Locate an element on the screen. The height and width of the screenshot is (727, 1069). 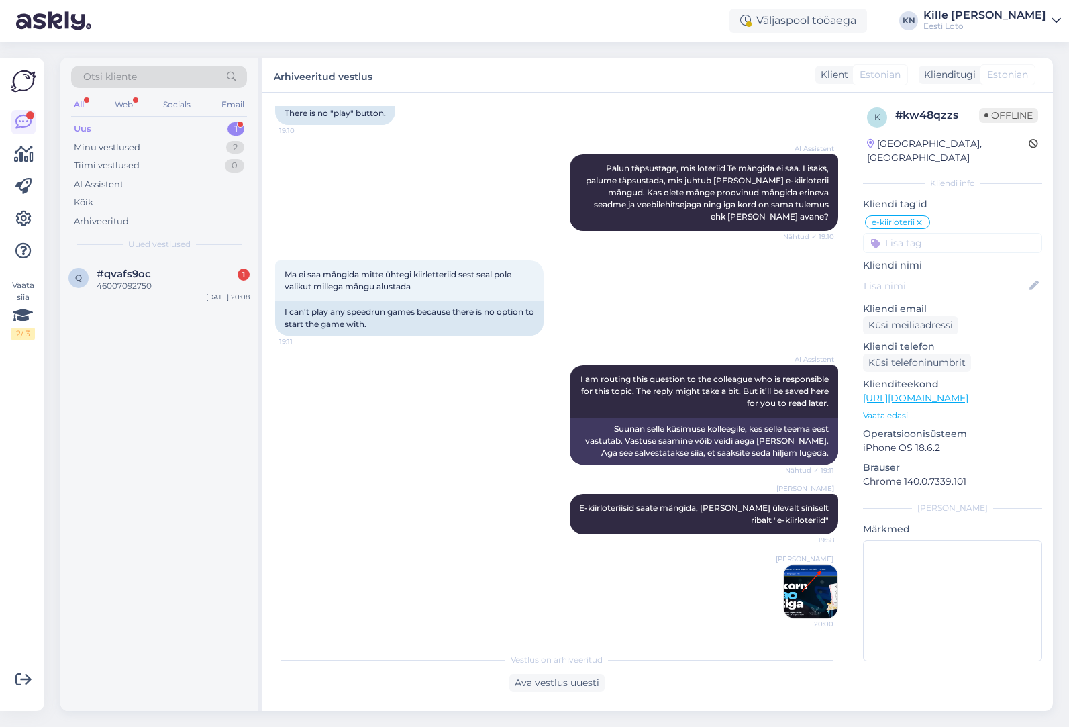
span: Vestlus on arhiveeritud is located at coordinates (556, 660).